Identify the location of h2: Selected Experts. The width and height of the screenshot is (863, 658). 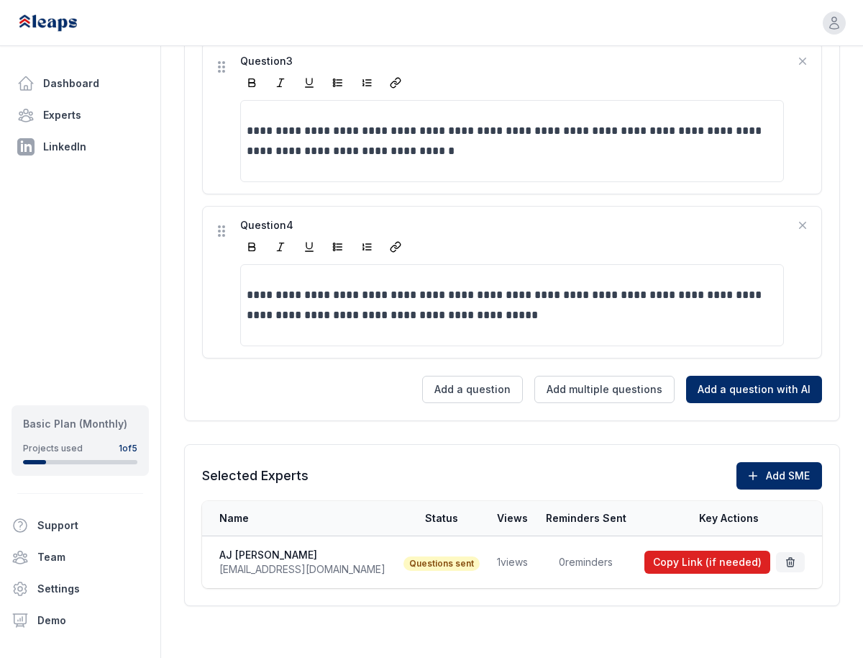
(255, 476).